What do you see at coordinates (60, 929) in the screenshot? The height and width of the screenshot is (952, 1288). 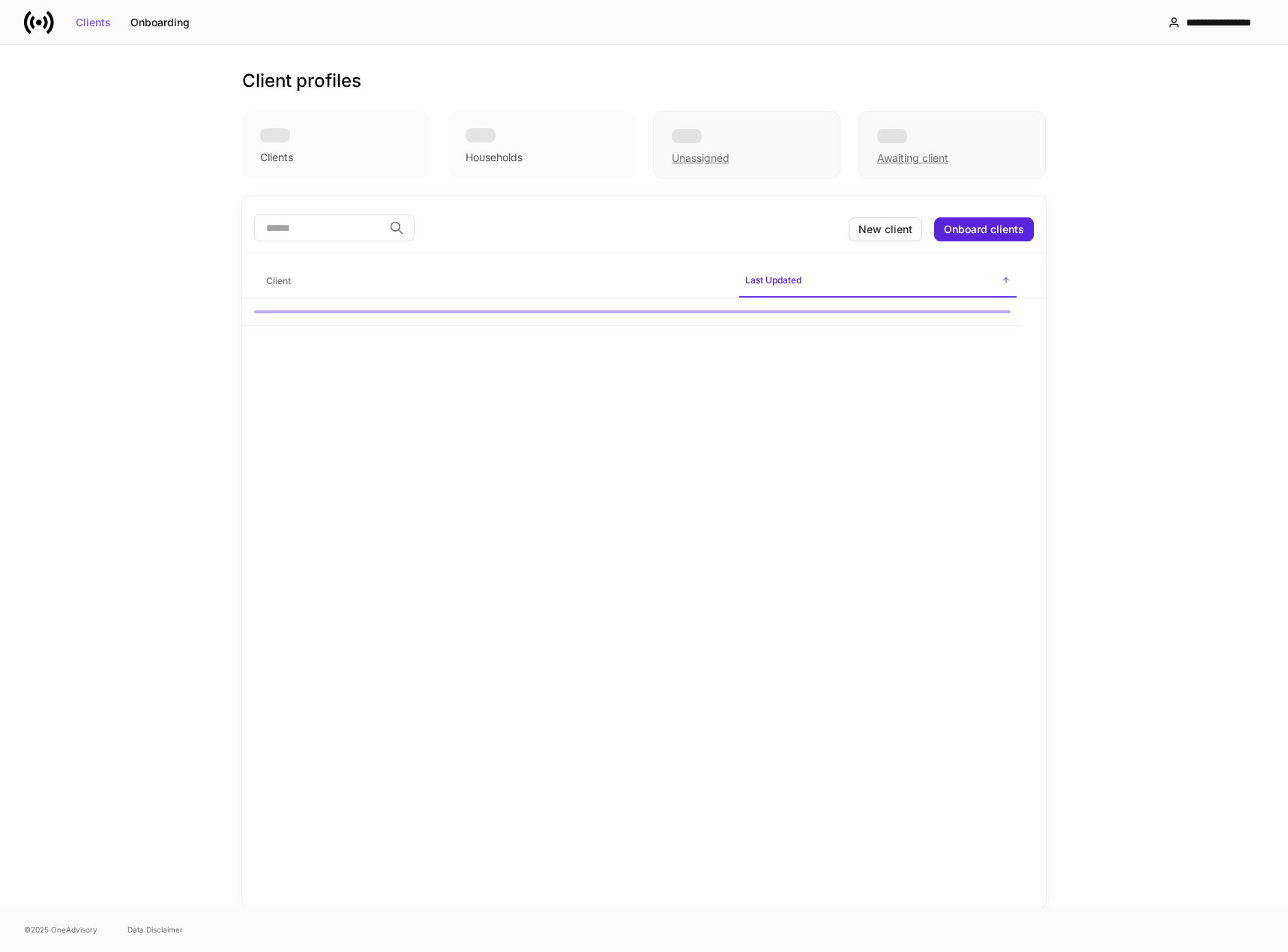 I see `span: © 2025 OneAdvisory` at bounding box center [60, 929].